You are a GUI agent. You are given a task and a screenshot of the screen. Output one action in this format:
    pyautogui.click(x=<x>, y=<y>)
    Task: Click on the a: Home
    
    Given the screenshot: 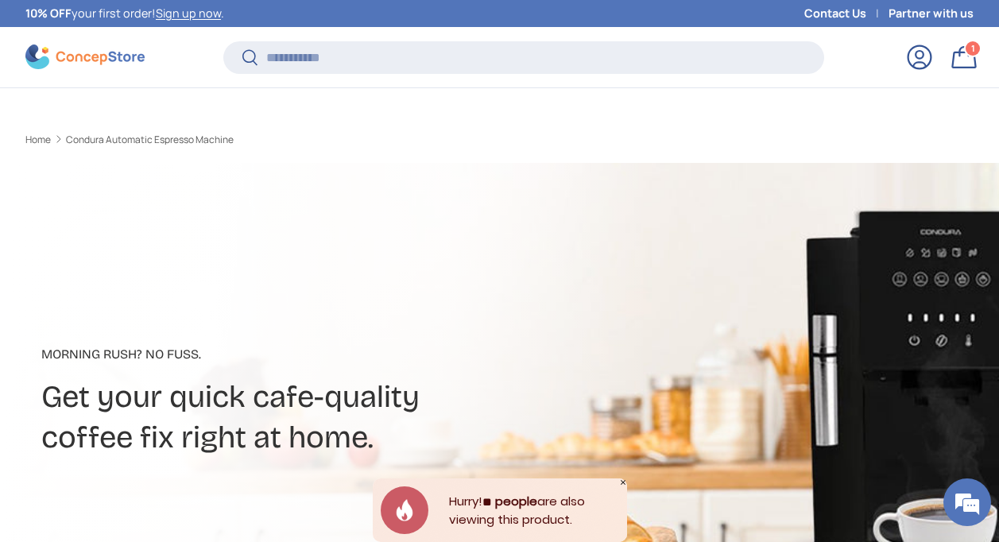 What is the action you would take?
    pyautogui.click(x=38, y=140)
    